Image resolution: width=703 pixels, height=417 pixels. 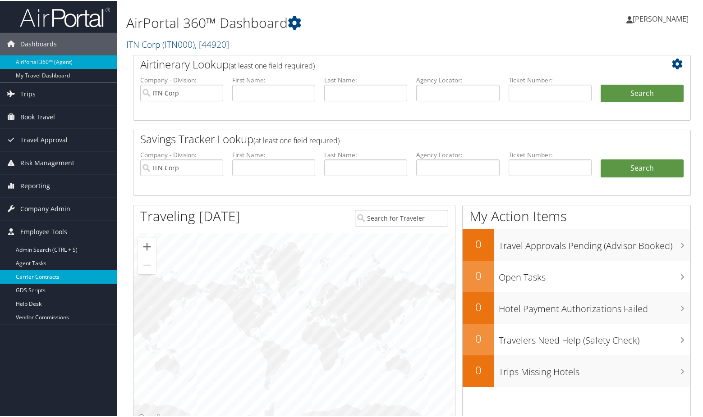 What do you see at coordinates (576, 215) in the screenshot?
I see `h1: My Action Items` at bounding box center [576, 215].